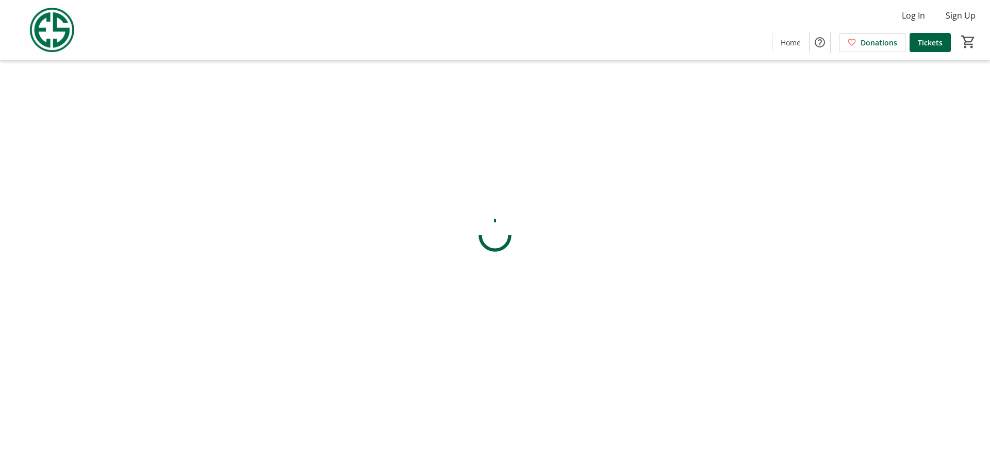 The width and height of the screenshot is (990, 470). Describe the element at coordinates (820, 42) in the screenshot. I see `button: Help` at that location.